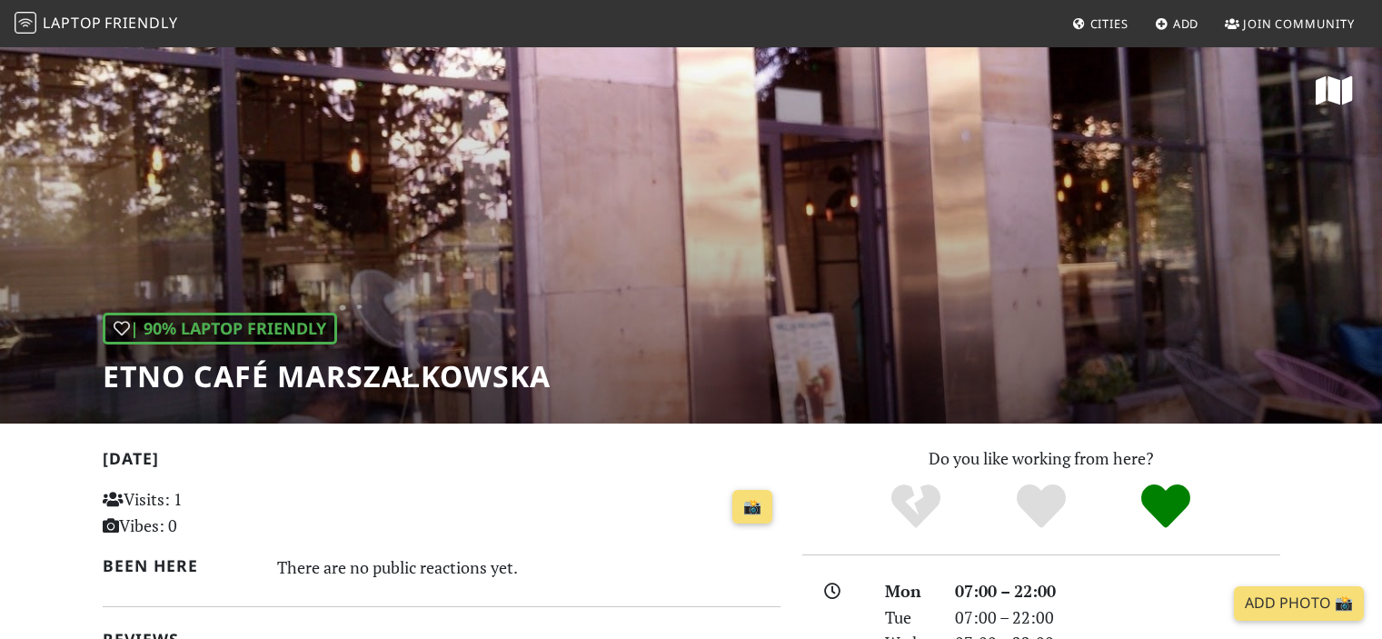 Image resolution: width=1382 pixels, height=639 pixels. Describe the element at coordinates (1177, 24) in the screenshot. I see `a: Add` at that location.